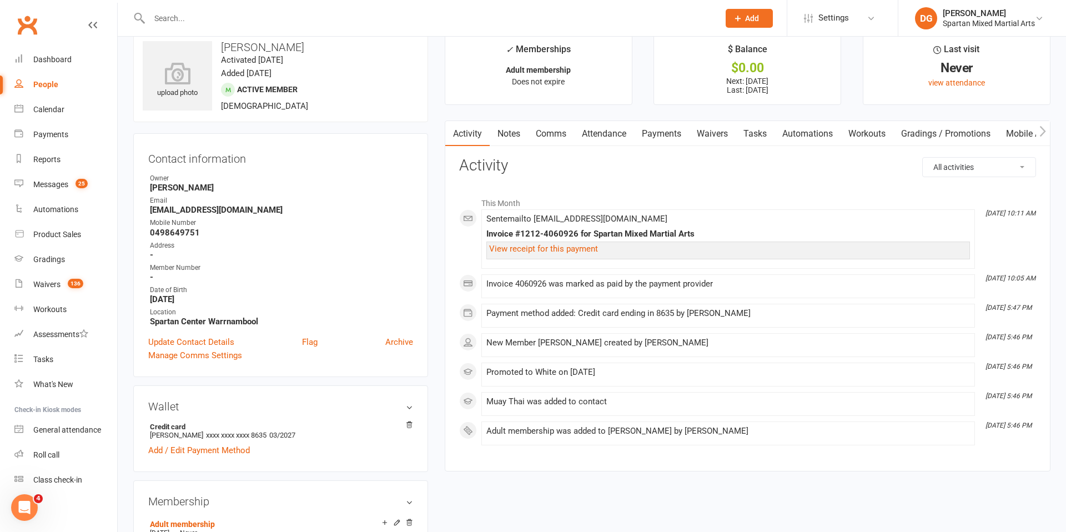 This screenshot has height=532, width=1066. I want to click on div: Assessments, so click(61, 334).